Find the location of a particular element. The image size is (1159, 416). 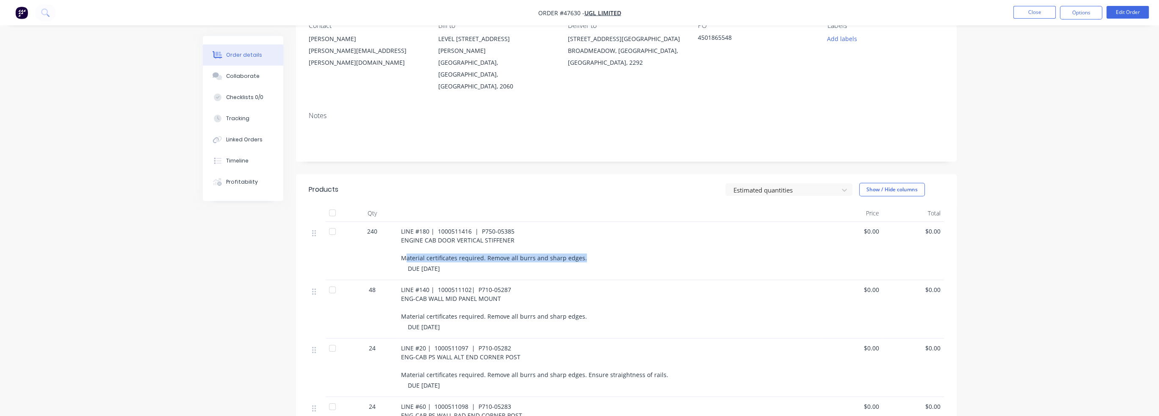

div: Contact is located at coordinates (367, 25).